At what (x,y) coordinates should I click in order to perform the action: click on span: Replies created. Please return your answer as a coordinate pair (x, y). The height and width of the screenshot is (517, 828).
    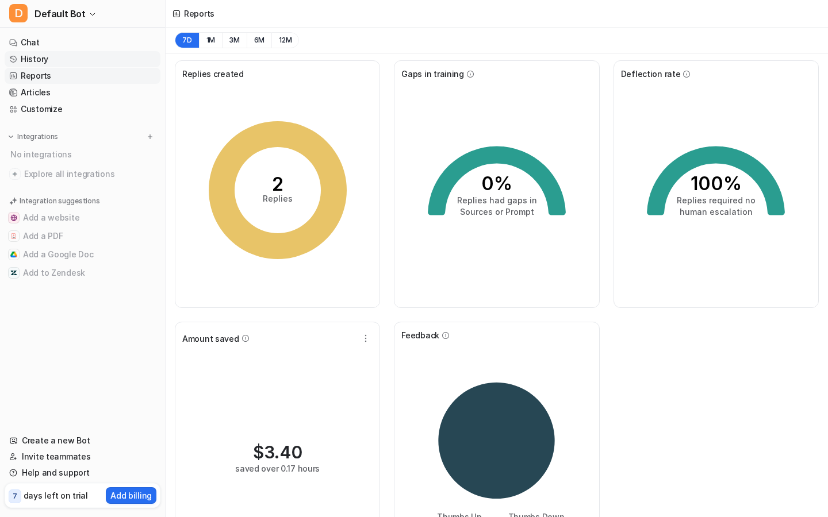
    Looking at the image, I should click on (213, 74).